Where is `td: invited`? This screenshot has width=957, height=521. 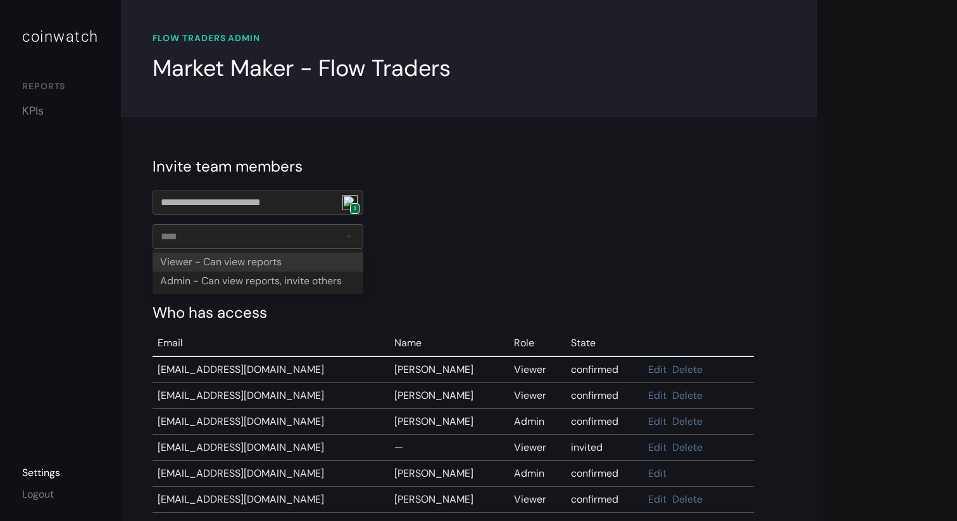
td: invited is located at coordinates (604, 447).